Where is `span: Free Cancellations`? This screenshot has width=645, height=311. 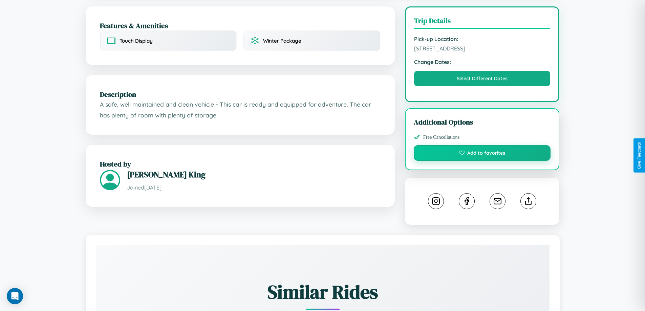
span: Free Cancellations is located at coordinates (442, 137).